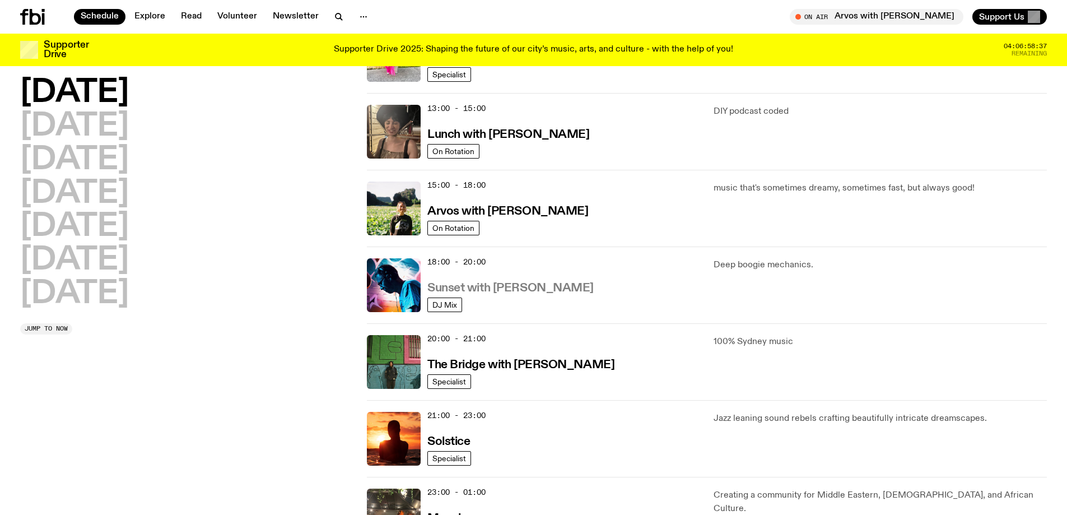  Describe the element at coordinates (880, 342) in the screenshot. I see `p: 100% Sydney music` at that location.